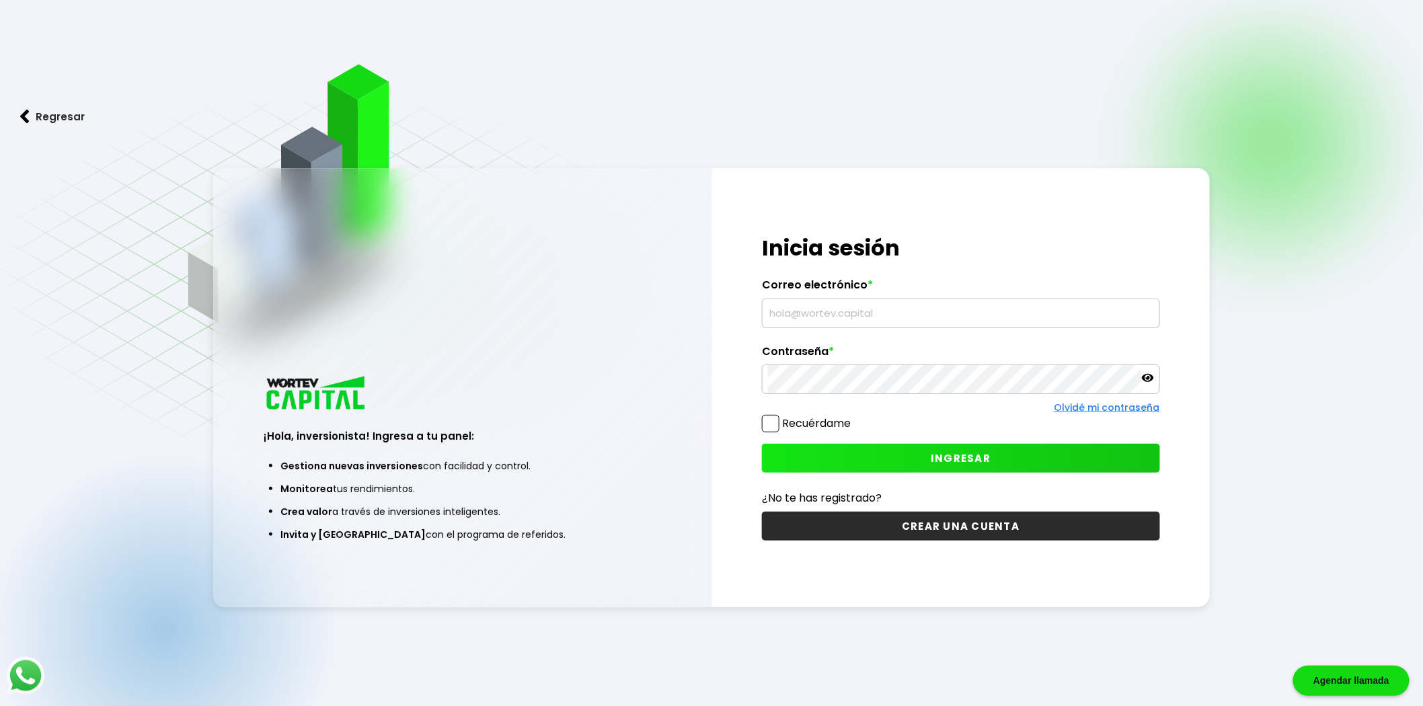  I want to click on span: Monitorea, so click(307, 489).